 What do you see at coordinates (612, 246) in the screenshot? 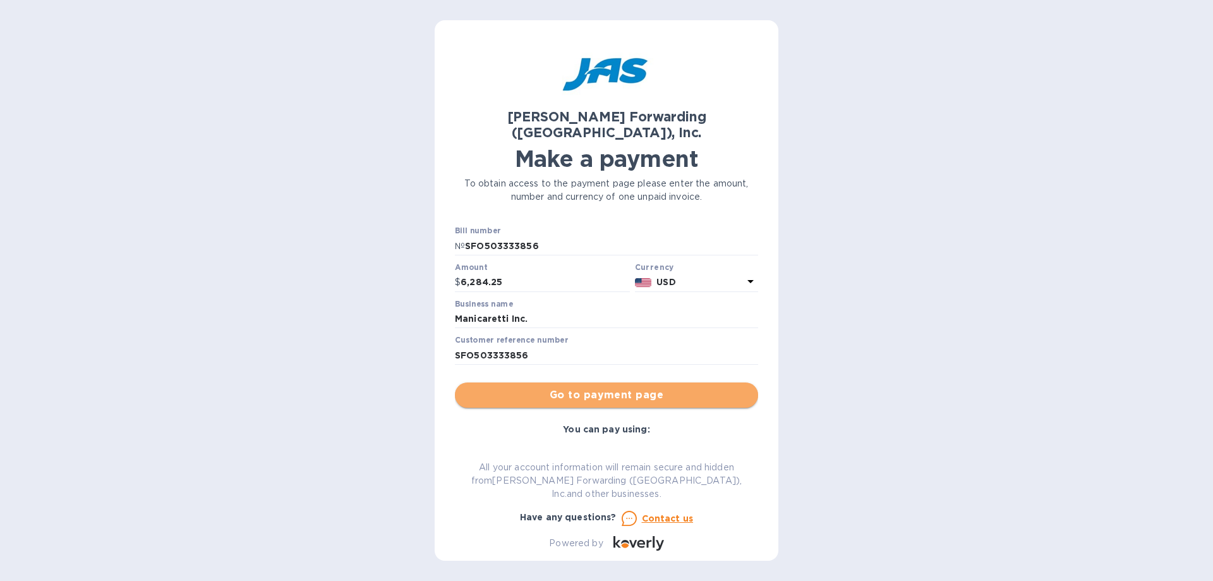
I see `input: Enter bill number` at bounding box center [612, 246].